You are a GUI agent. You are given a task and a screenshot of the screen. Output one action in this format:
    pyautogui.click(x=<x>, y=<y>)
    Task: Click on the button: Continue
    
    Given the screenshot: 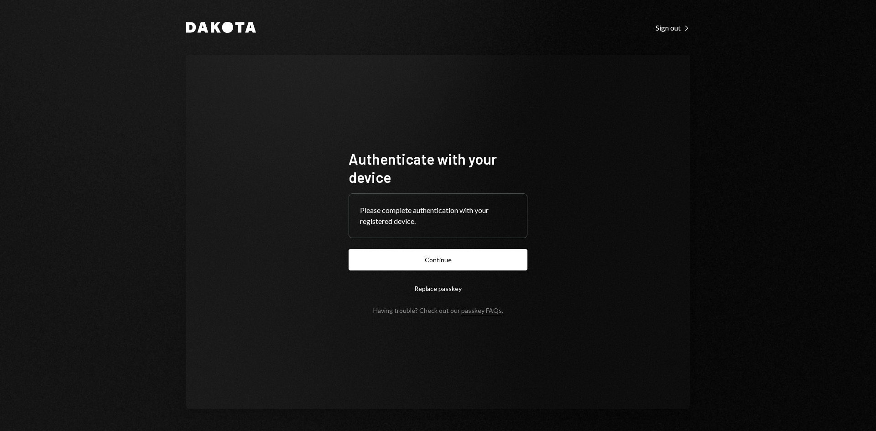 What is the action you would take?
    pyautogui.click(x=438, y=260)
    